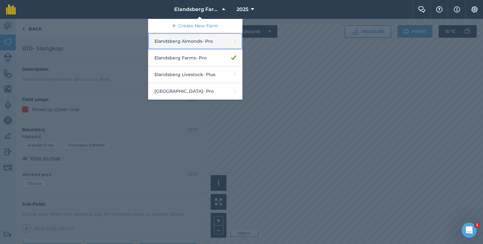  Describe the element at coordinates (439, 9) in the screenshot. I see `img: A question mark icon` at that location.